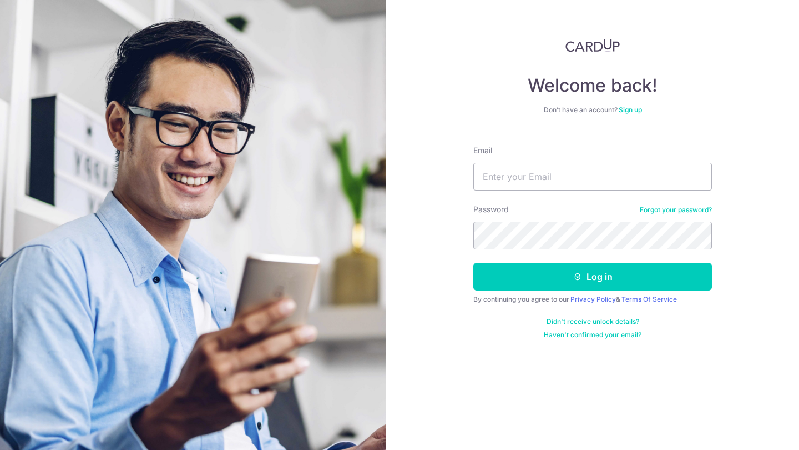  I want to click on div: By continuing you agree to our &, so click(593, 299).